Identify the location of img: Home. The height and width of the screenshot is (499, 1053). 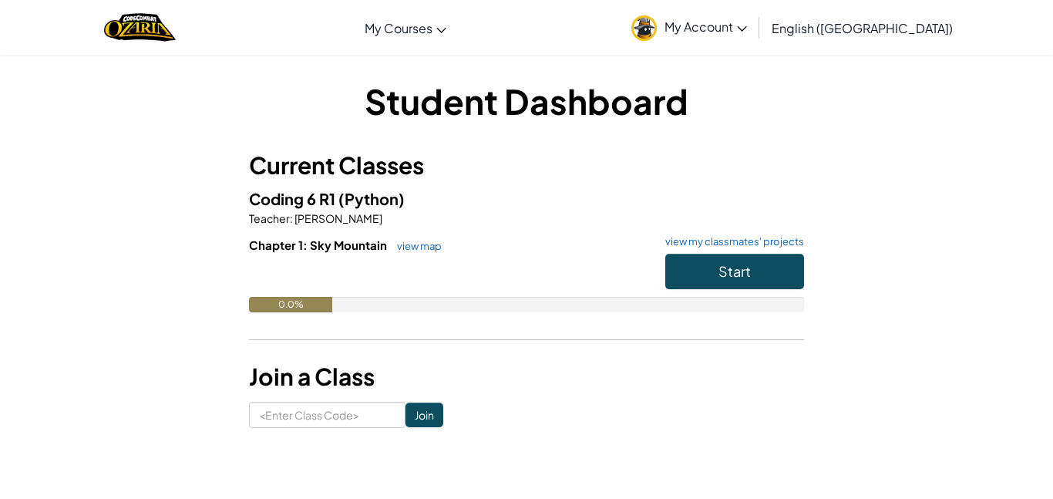
(140, 27).